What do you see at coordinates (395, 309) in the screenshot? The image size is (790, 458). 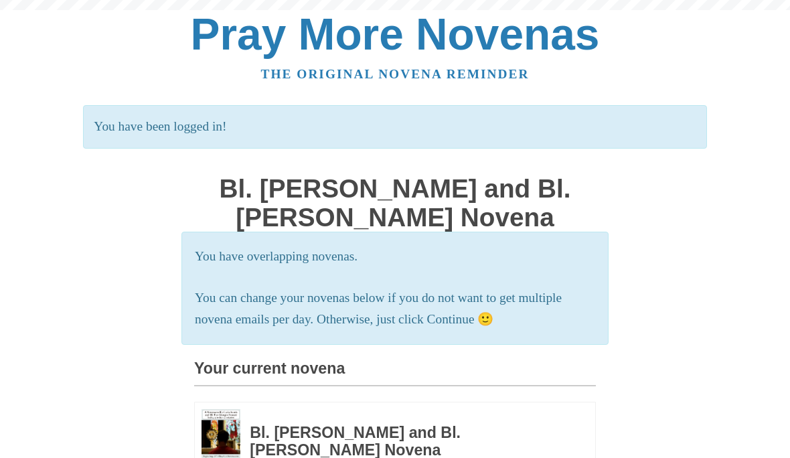 I see `p: You can change your novenas below if you do not want to get multiple novena emails per day. Other...` at bounding box center [395, 309].